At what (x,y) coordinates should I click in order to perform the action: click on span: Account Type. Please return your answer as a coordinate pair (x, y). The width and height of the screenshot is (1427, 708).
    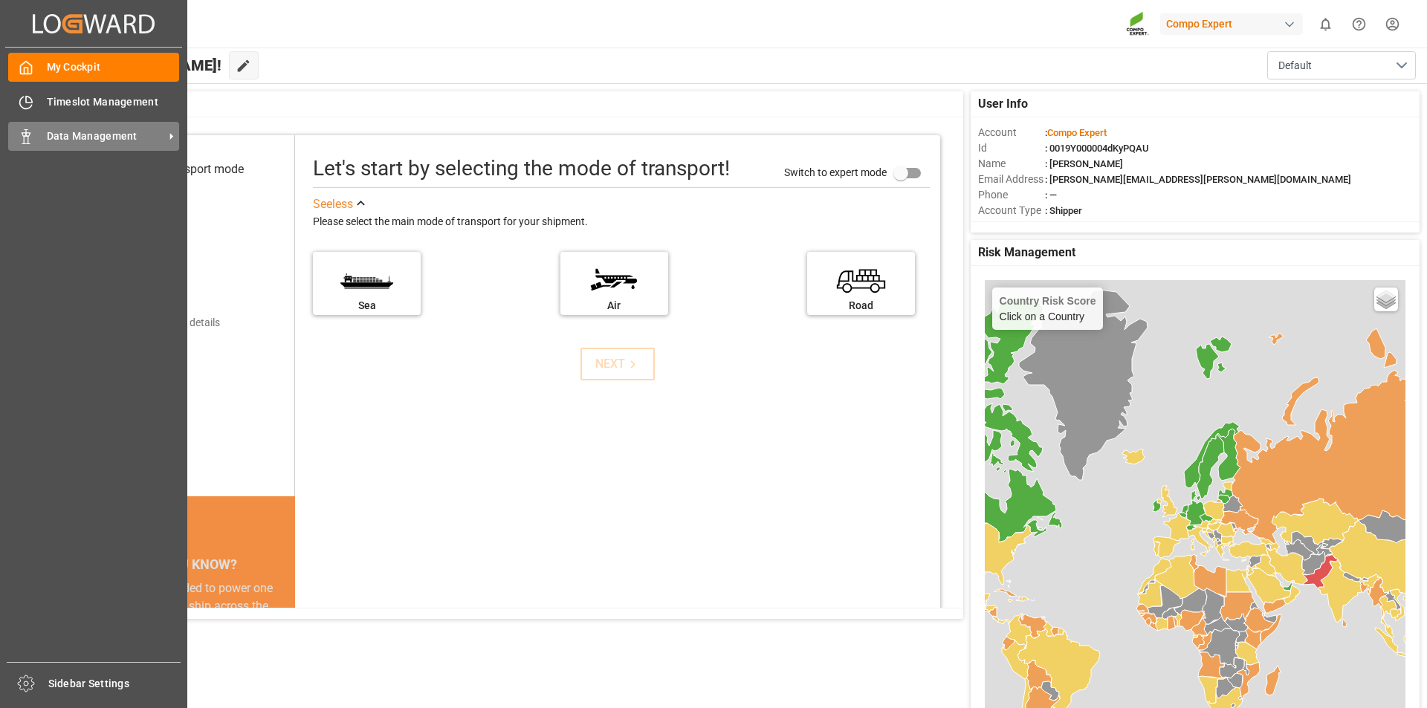
    Looking at the image, I should click on (1011, 210).